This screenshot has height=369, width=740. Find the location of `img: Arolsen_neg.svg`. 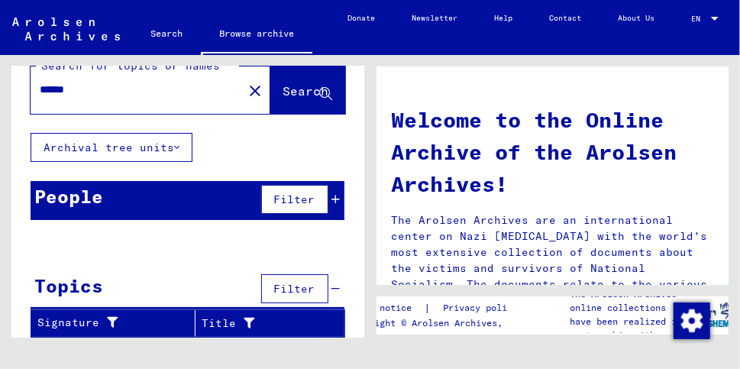

img: Arolsen_neg.svg is located at coordinates (66, 29).